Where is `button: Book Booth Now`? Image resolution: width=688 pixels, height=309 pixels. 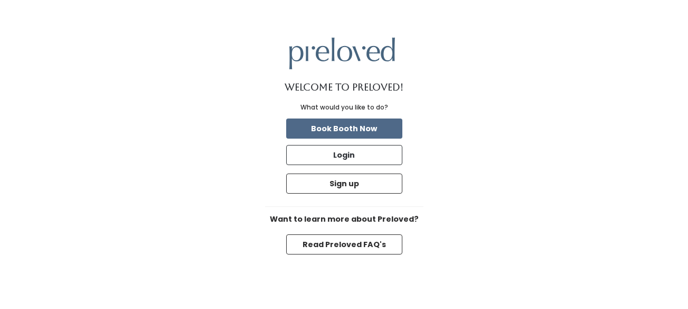 button: Book Booth Now is located at coordinates (344, 128).